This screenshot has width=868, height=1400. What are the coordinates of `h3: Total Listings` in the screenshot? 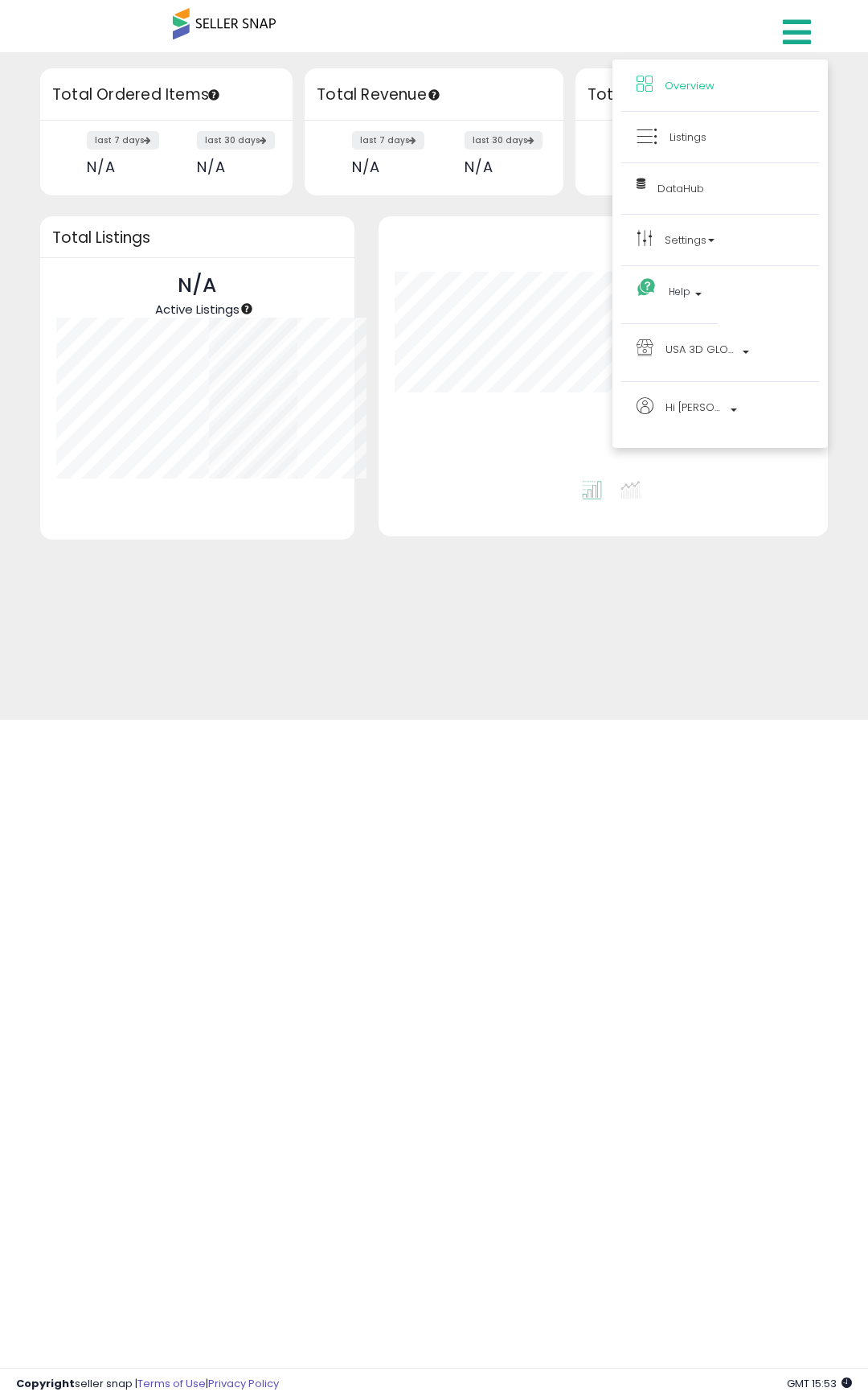 It's located at (197, 237).